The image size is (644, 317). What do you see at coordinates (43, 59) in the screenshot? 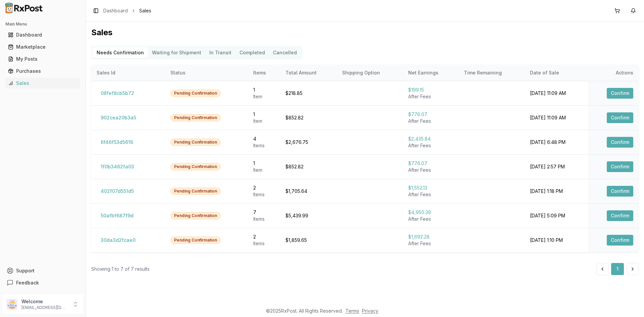
I see `a: My Posts` at bounding box center [43, 59].